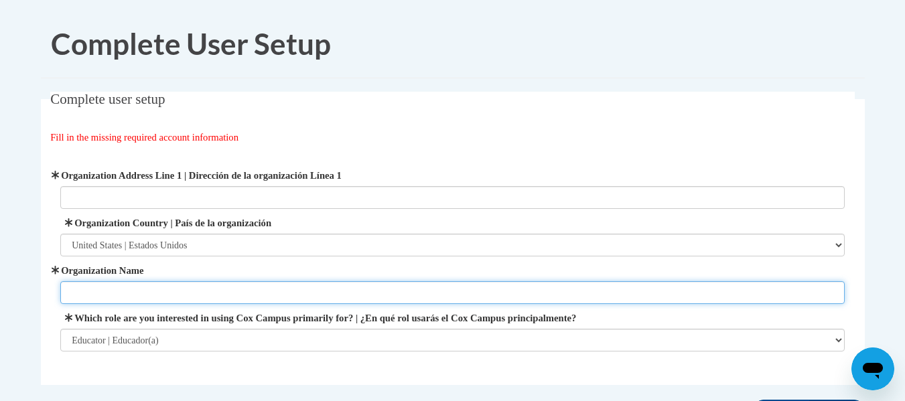 The image size is (905, 401). I want to click on label: Which role are you interested in using Cox Campus primarily for? | ¿En qué rol usarás el Cox Camp..., so click(452, 318).